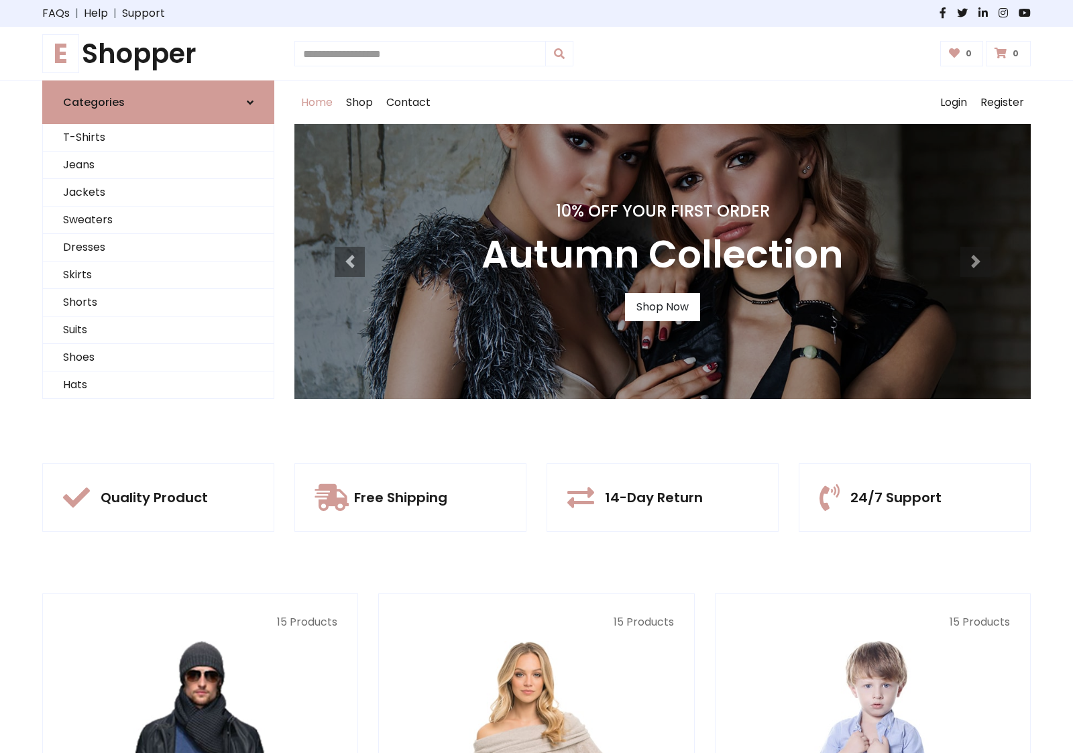  What do you see at coordinates (158, 220) in the screenshot?
I see `a: Sweaters` at bounding box center [158, 220].